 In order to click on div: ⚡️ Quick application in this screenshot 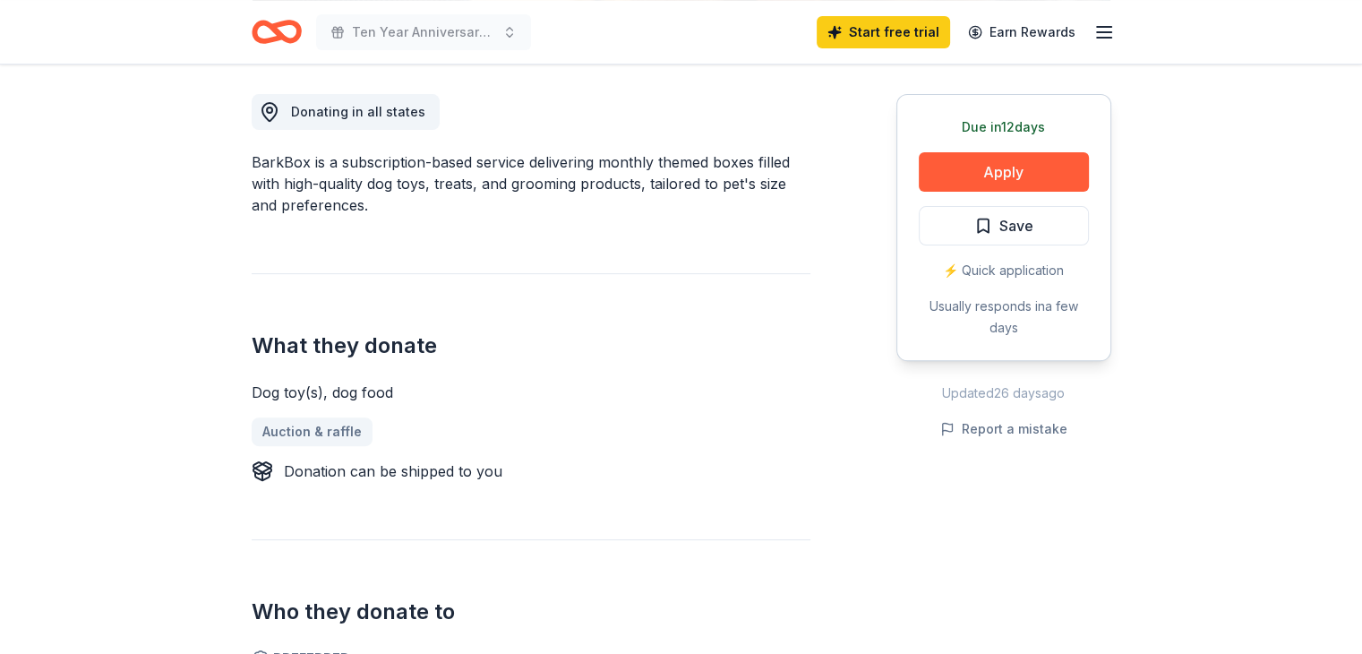, I will do `click(1004, 271)`.